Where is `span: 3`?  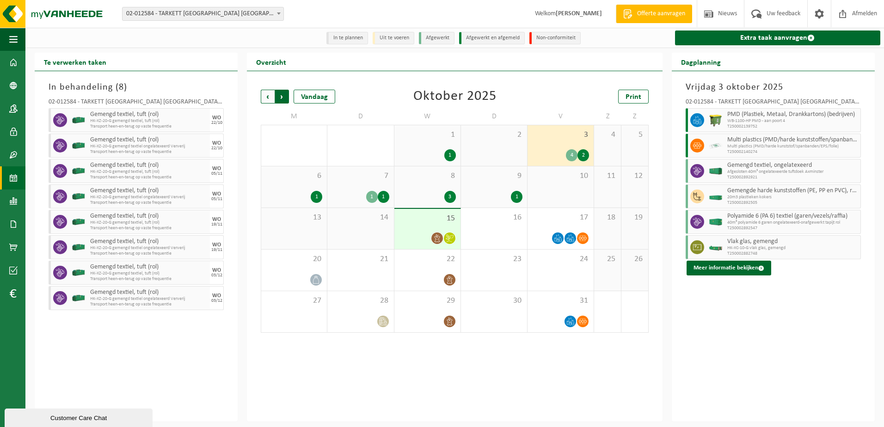
span: 3 is located at coordinates (560, 135).